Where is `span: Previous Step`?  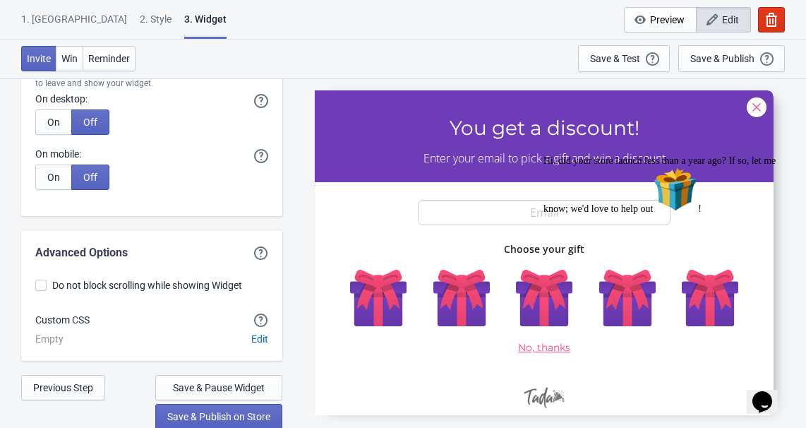
span: Previous Step is located at coordinates (63, 388).